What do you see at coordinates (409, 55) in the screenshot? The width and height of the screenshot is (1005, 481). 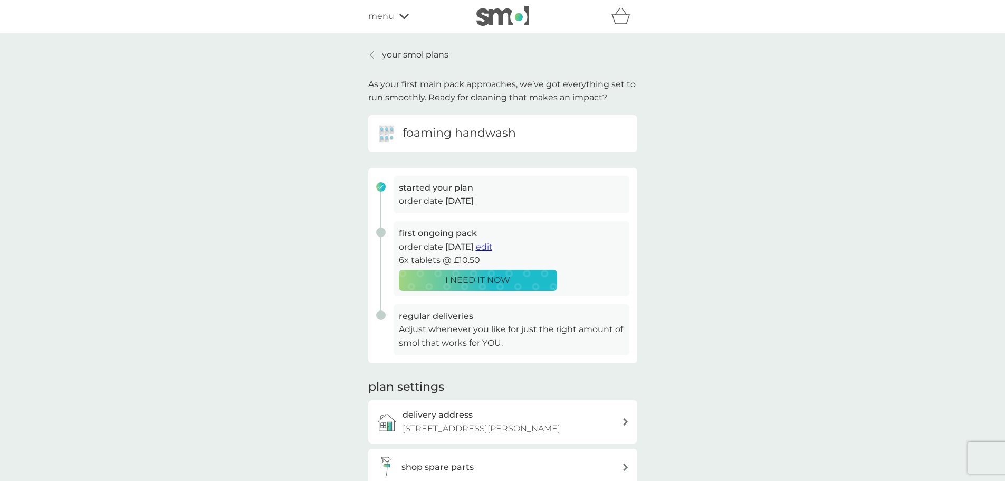 I see `a: your smol plans` at bounding box center [409, 55].